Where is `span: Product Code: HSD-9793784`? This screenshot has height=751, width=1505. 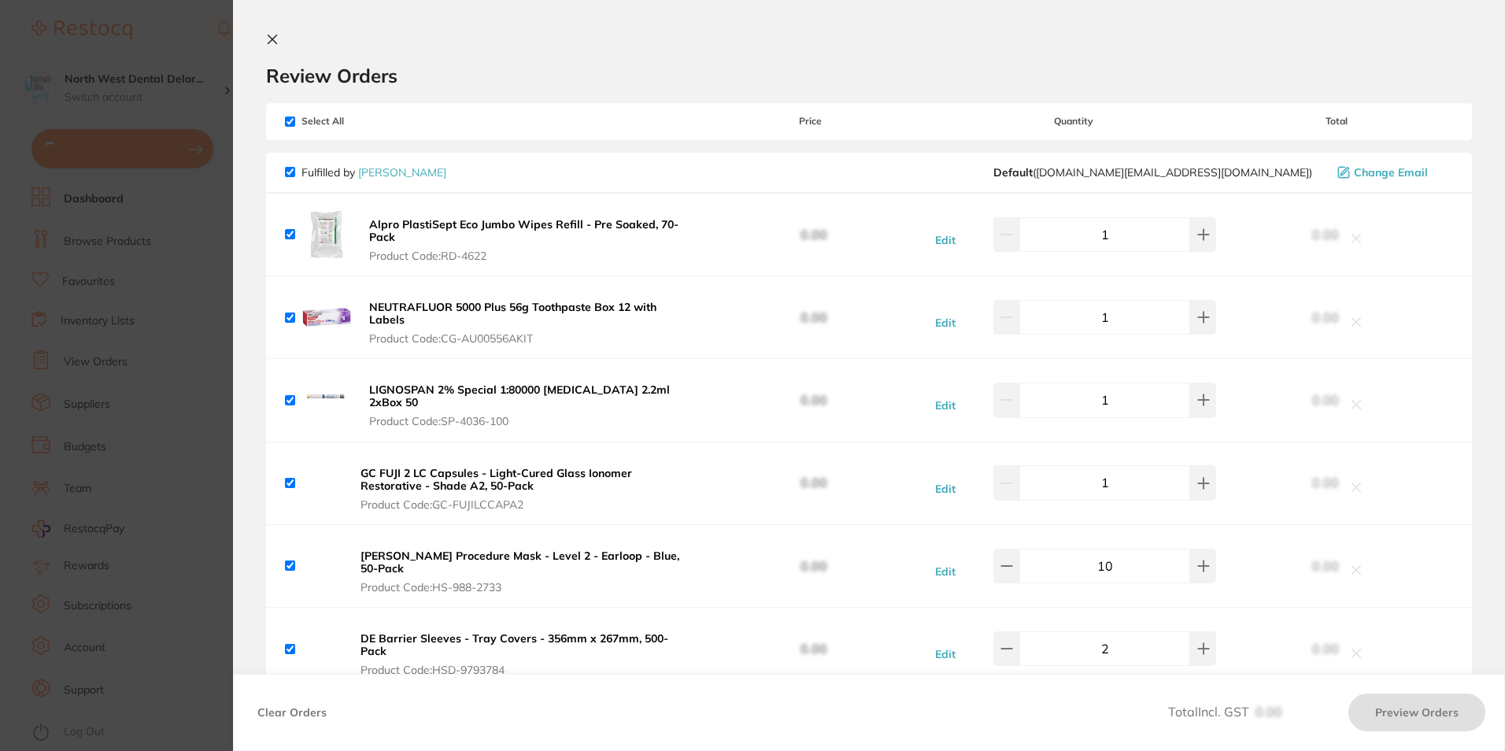
span: Product Code: HSD-9793784 is located at coordinates (525, 670).